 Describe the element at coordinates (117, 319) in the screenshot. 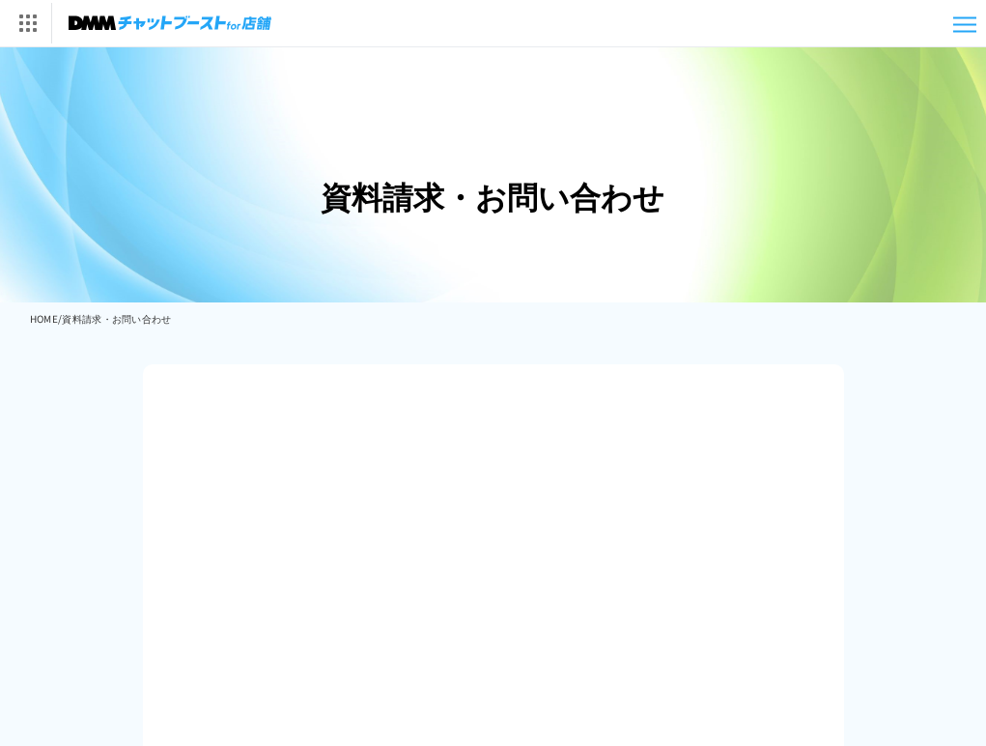

I see `li: 資料請求・お問い合わせ` at that location.